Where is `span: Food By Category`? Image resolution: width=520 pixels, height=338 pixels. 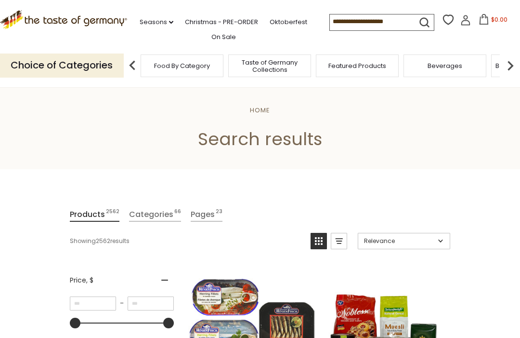 span: Food By Category is located at coordinates (182, 65).